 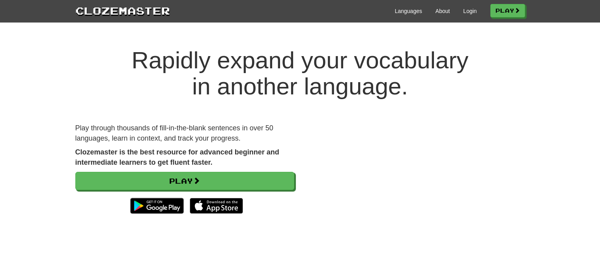 What do you see at coordinates (470, 11) in the screenshot?
I see `a: Login` at bounding box center [470, 11].